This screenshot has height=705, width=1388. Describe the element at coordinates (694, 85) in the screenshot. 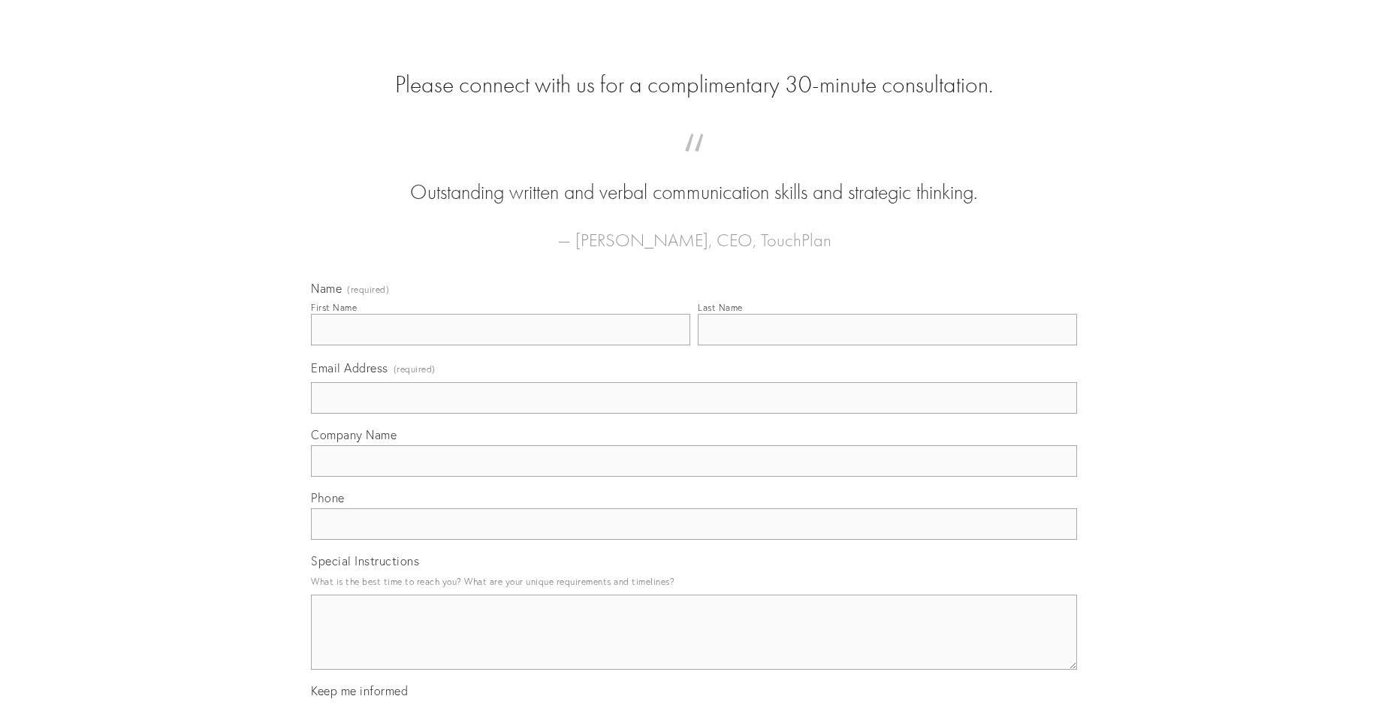

I see `h2: Please connect with us for a complimentary 30-minute consultation.` at that location.